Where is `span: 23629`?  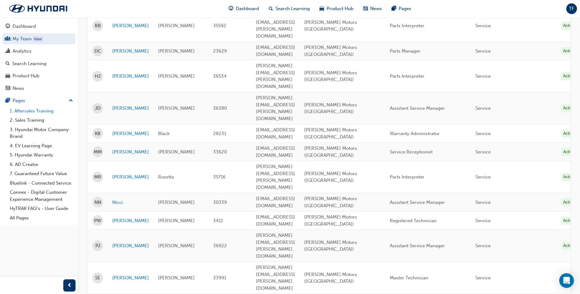 span: 23629 is located at coordinates (220, 51).